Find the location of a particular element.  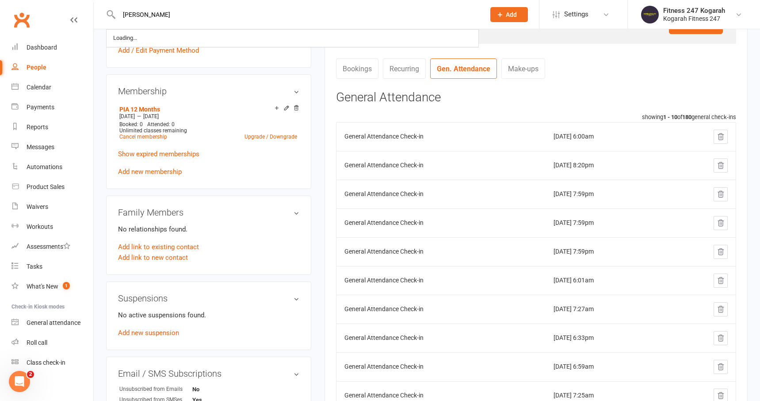

a: Add link to new contact is located at coordinates (153, 257).